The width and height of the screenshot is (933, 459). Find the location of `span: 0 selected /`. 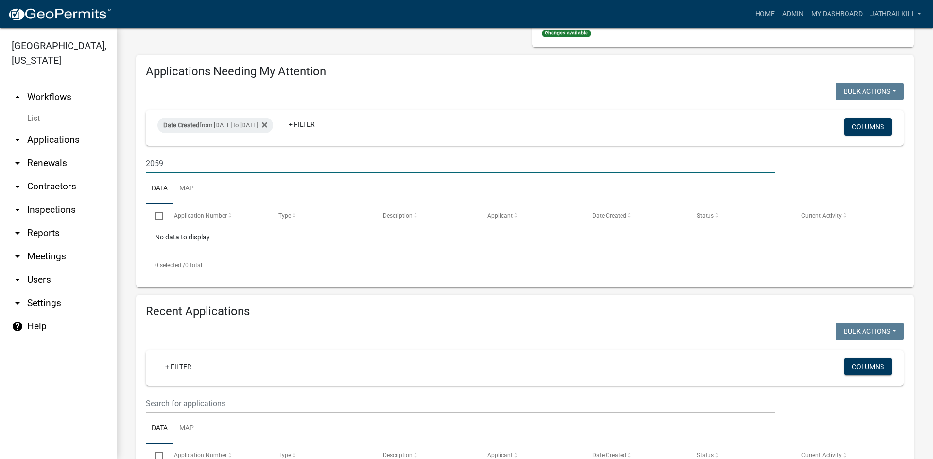

span: 0 selected / is located at coordinates (170, 265).